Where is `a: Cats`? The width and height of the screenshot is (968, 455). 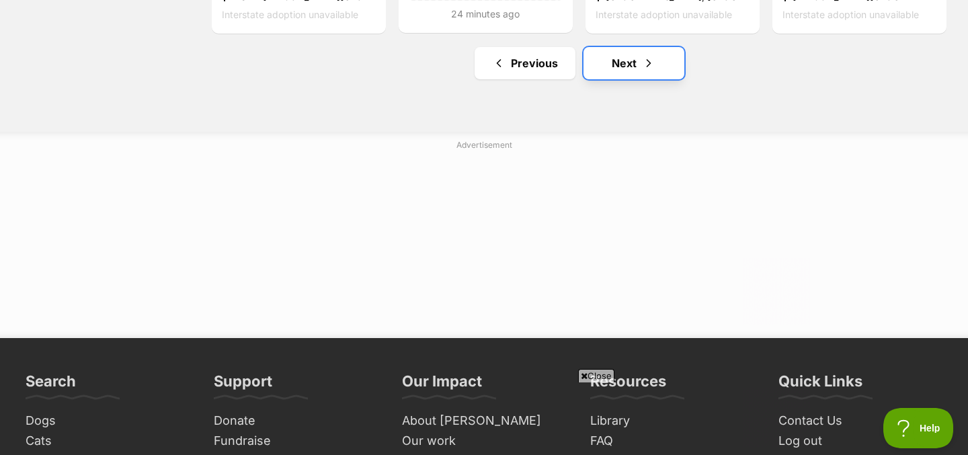 a: Cats is located at coordinates (108, 441).